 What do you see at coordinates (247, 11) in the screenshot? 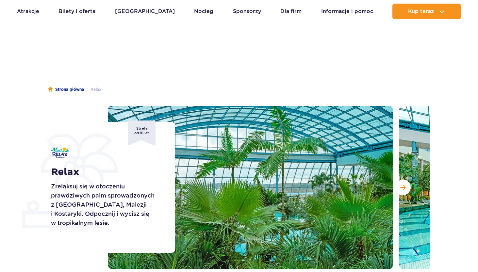
I see `a: Sponsorzy` at bounding box center [247, 11].